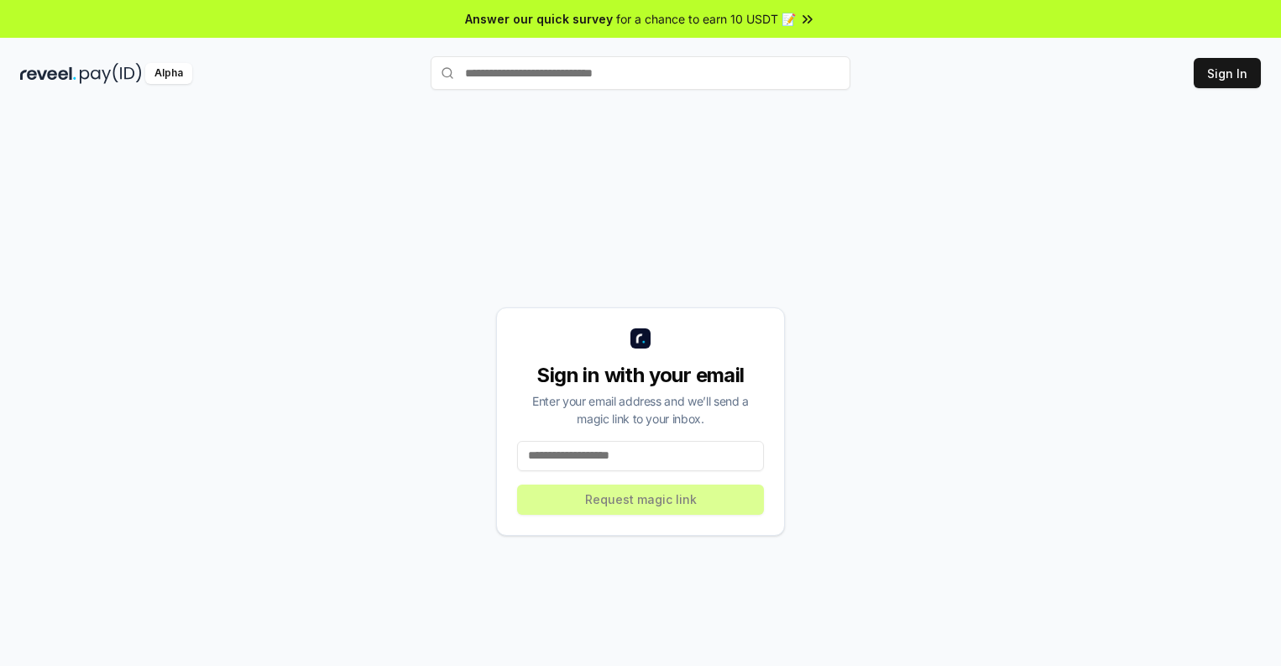 The image size is (1281, 666). Describe the element at coordinates (48, 73) in the screenshot. I see `img: reveel_dark` at that location.